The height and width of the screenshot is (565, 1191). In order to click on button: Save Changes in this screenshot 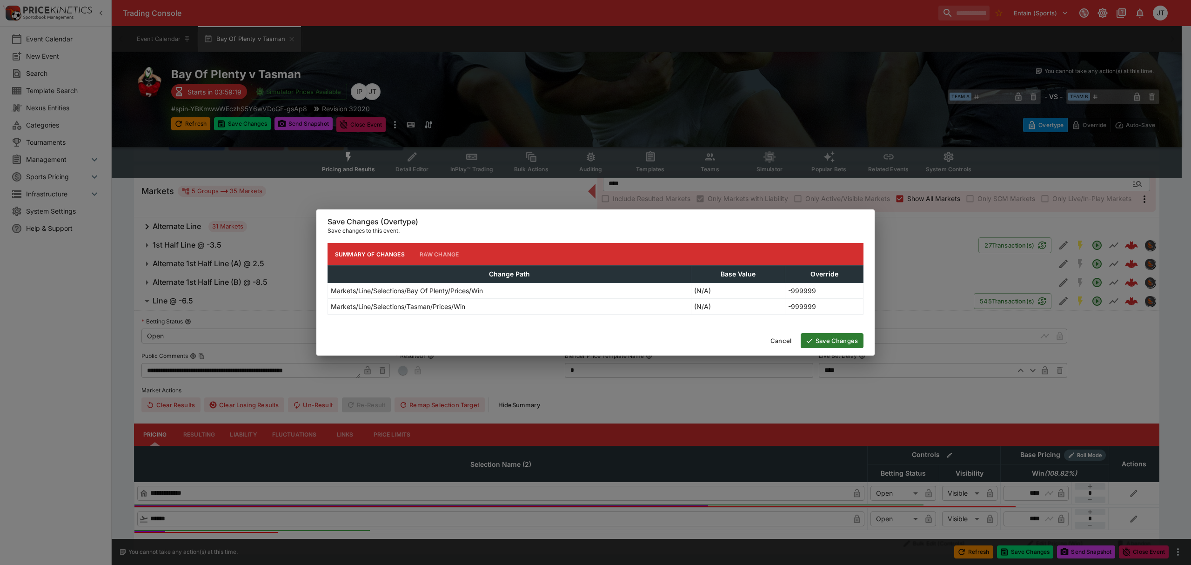, I will do `click(832, 341)`.